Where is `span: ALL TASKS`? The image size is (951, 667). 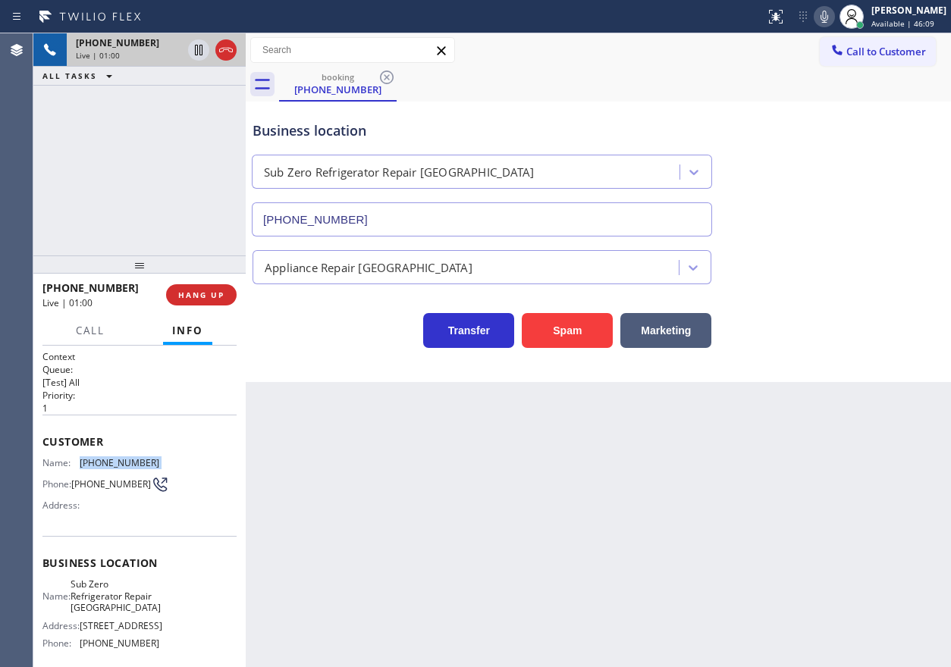 span: ALL TASKS is located at coordinates (70, 76).